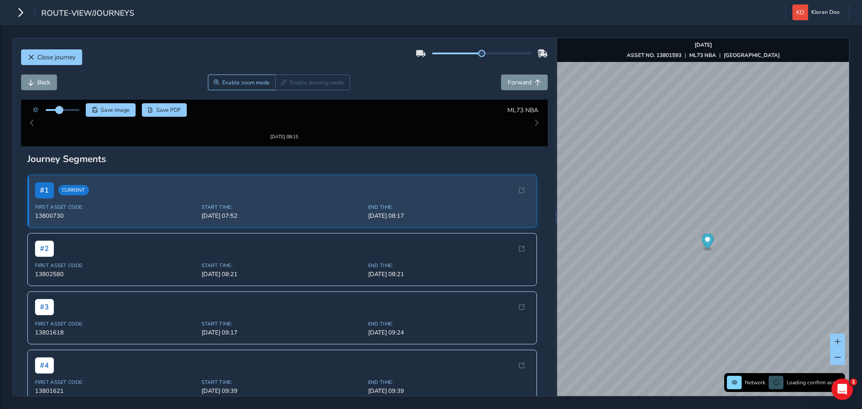 The height and width of the screenshot is (409, 862). What do you see at coordinates (520, 82) in the screenshot?
I see `span: Forward` at bounding box center [520, 82].